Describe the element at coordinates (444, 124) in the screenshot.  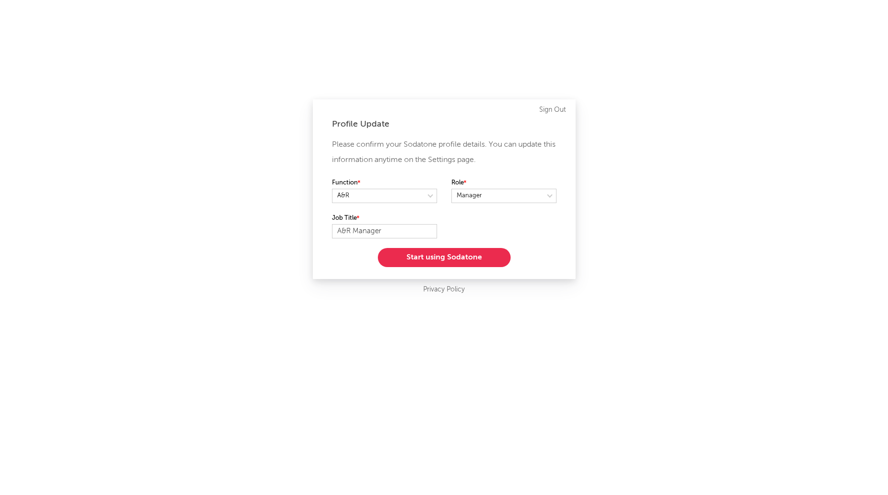
I see `div: Profile Update` at that location.